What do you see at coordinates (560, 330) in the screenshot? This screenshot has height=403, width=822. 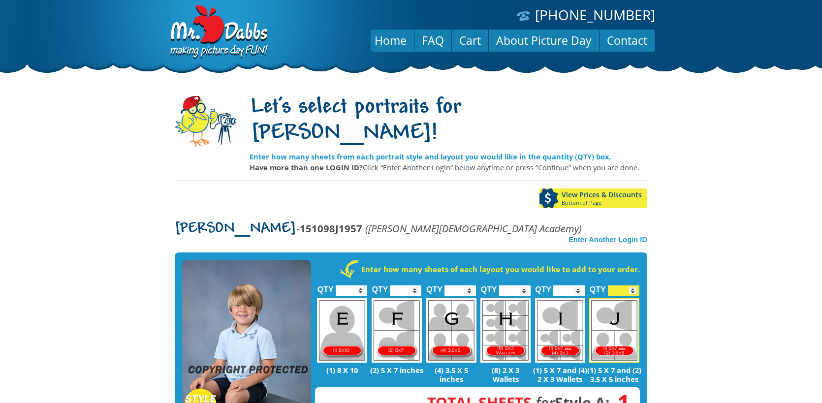 I see `img: I` at bounding box center [560, 330].